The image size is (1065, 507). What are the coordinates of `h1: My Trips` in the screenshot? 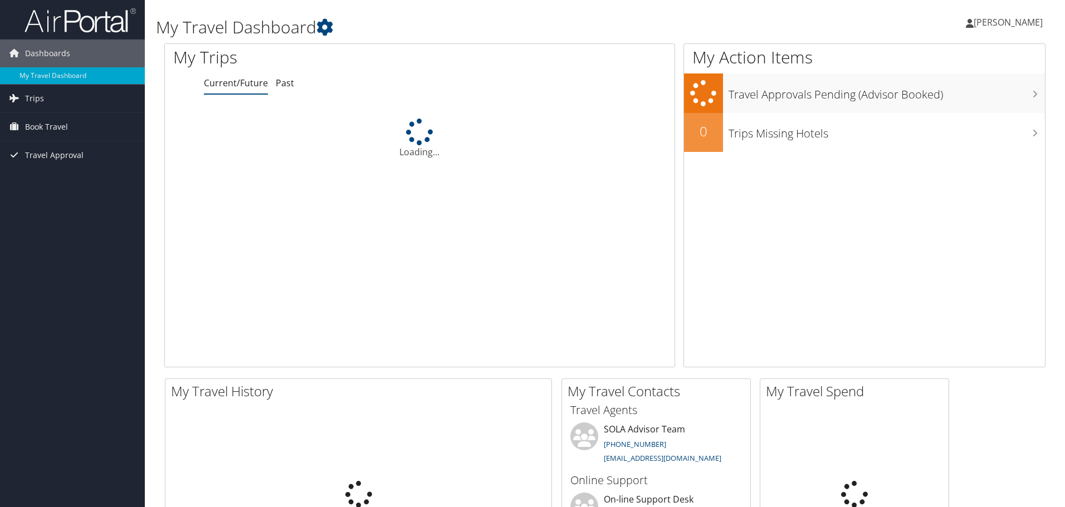 It's located at (313, 57).